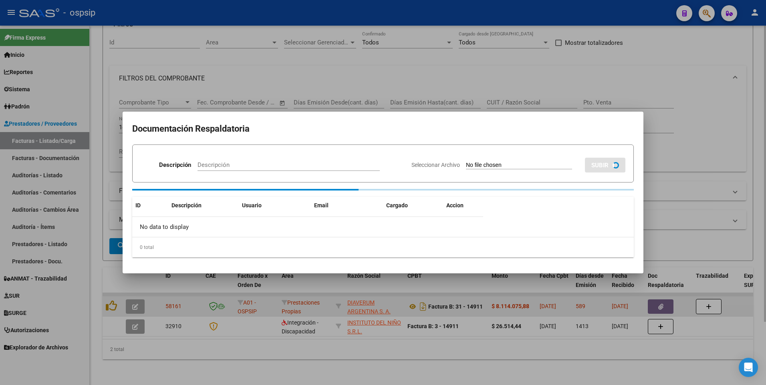  I want to click on datatable-header-cell: ID, so click(150, 205).